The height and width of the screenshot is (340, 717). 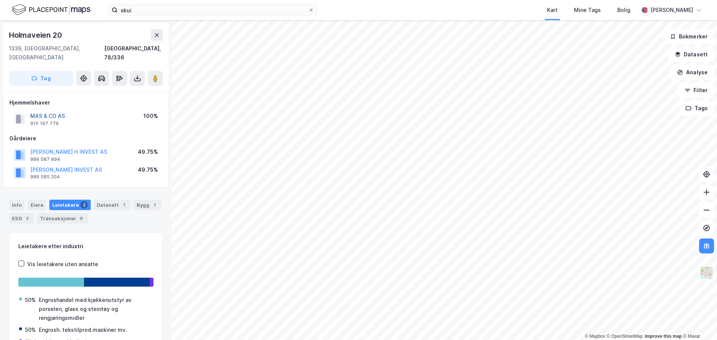 I want to click on div: 989 085 204, so click(x=45, y=177).